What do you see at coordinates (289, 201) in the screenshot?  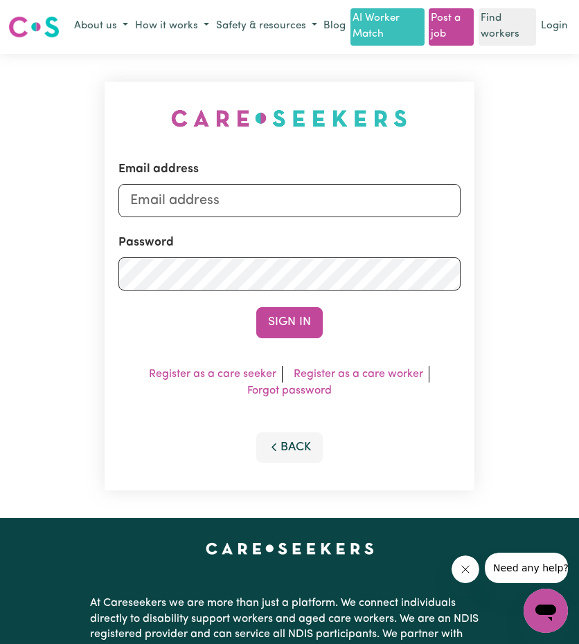 I see `input: Email address` at bounding box center [289, 201].